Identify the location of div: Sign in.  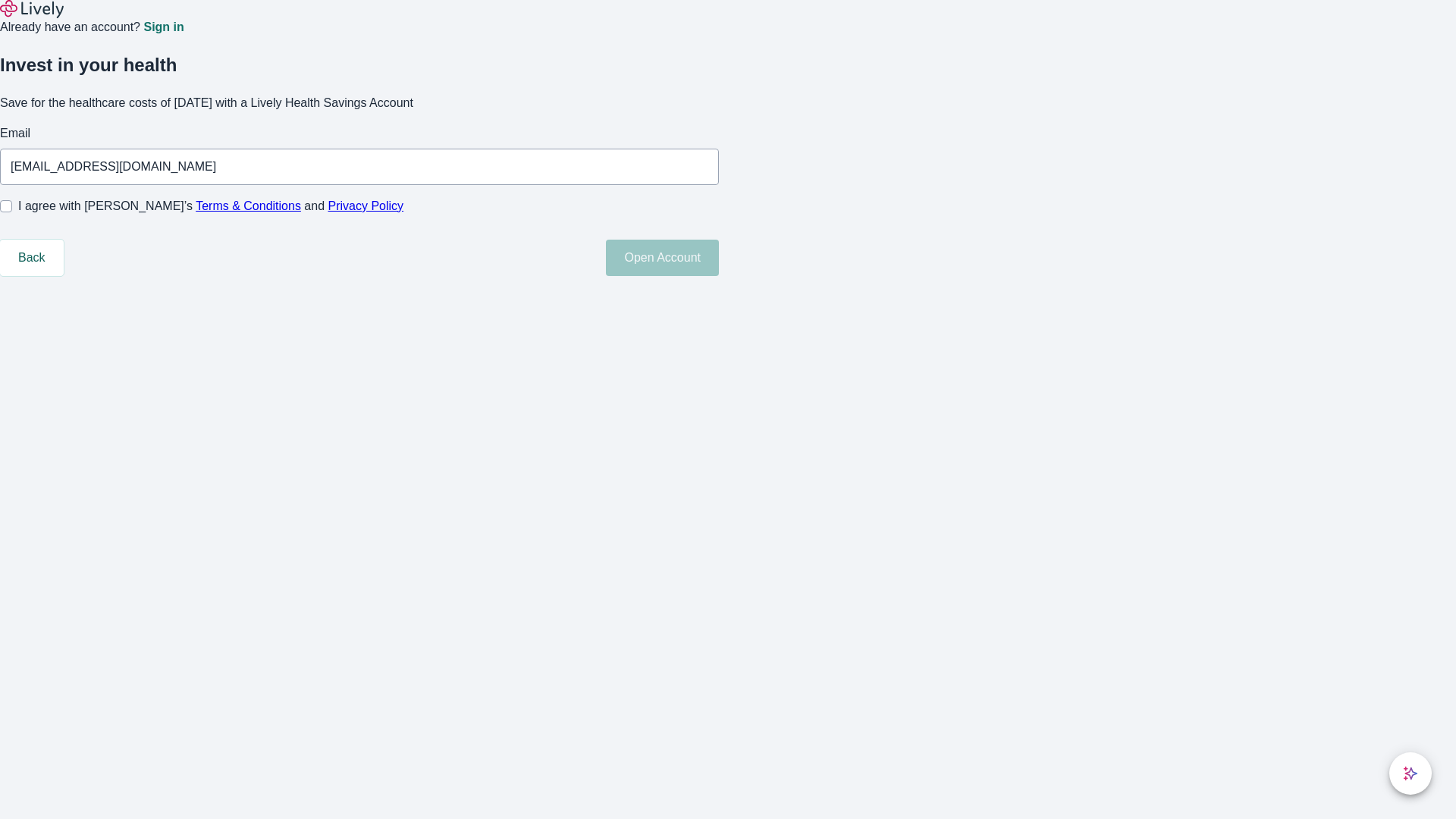
(163, 27).